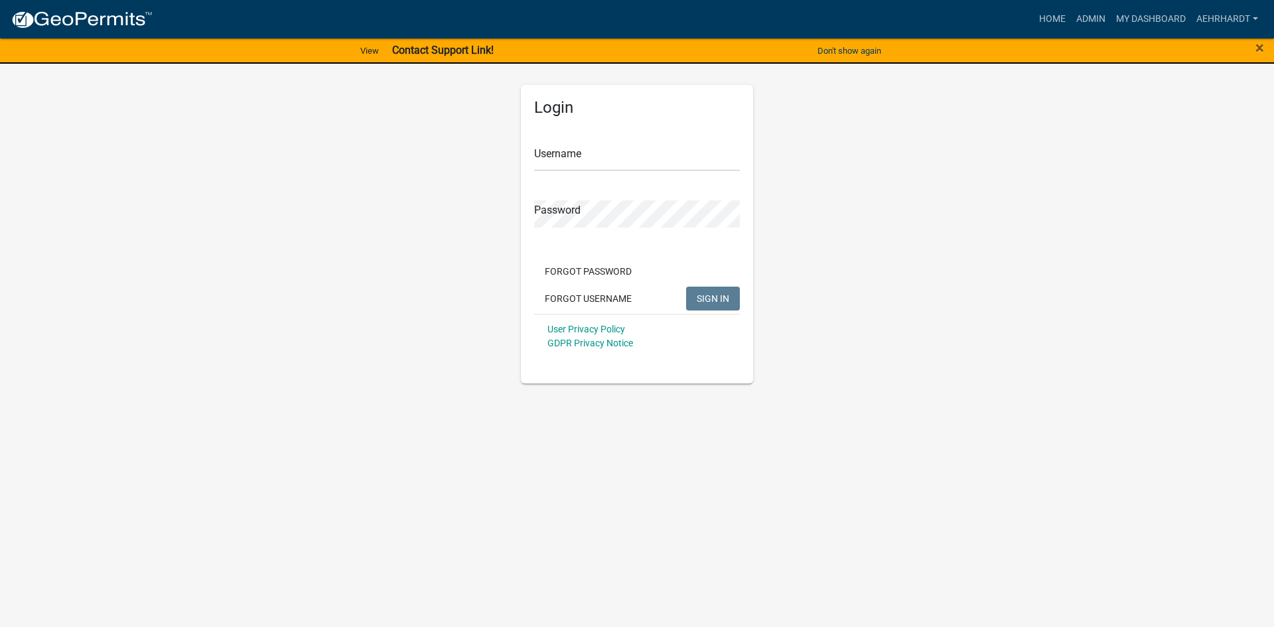  Describe the element at coordinates (1052, 19) in the screenshot. I see `a: Home` at that location.